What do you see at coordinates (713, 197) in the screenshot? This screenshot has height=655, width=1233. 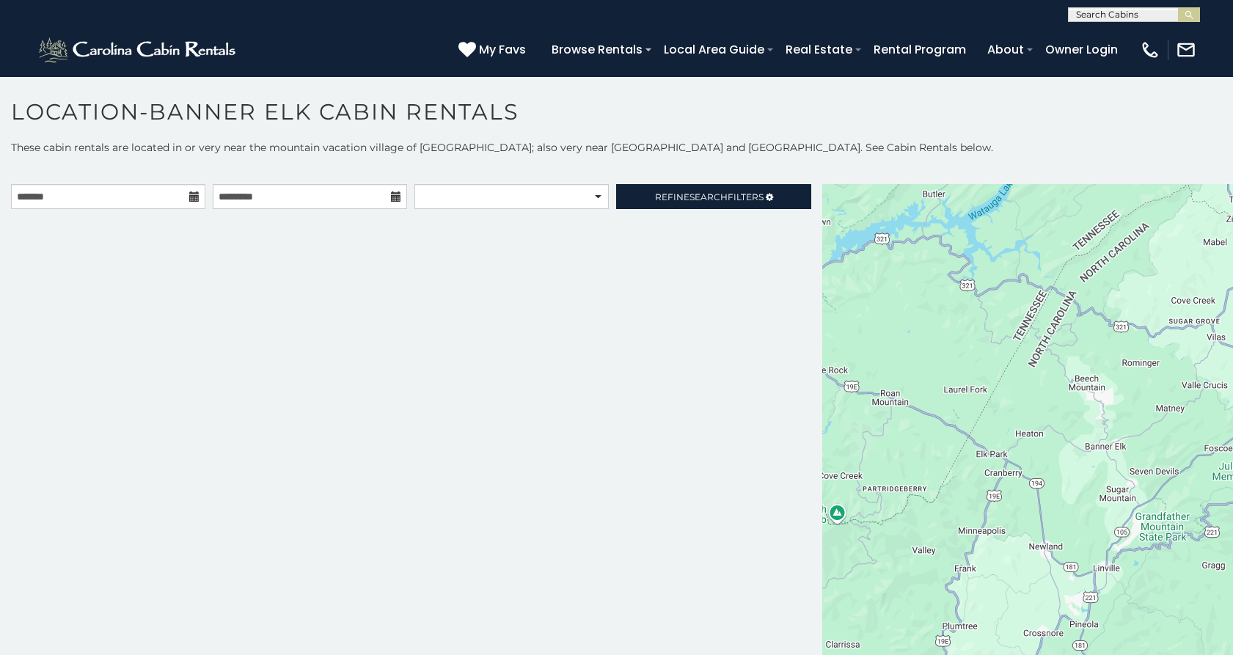 I see `a: RefineSearchFilters` at bounding box center [713, 197].